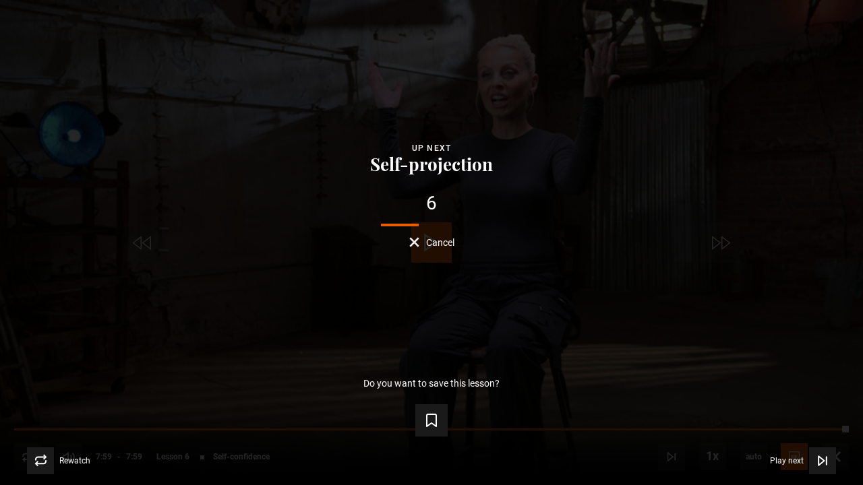  Describe the element at coordinates (431, 242) in the screenshot. I see `button: Cancel` at that location.